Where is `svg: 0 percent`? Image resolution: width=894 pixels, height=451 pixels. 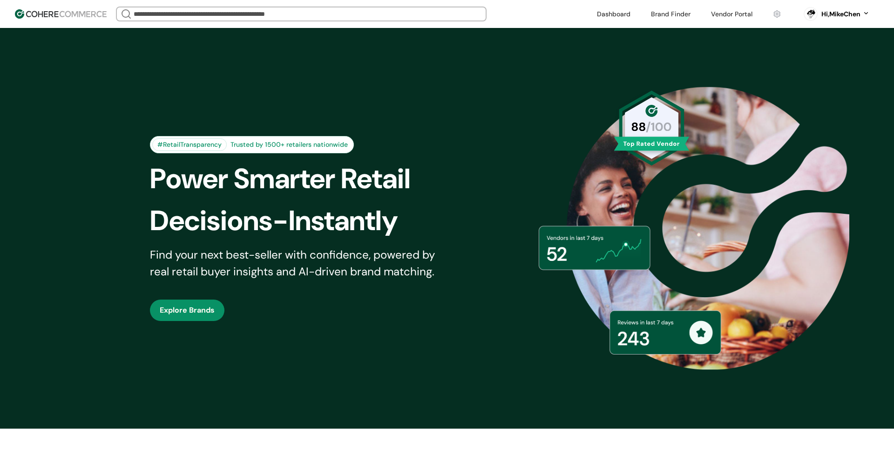 svg: 0 percent is located at coordinates (811, 14).